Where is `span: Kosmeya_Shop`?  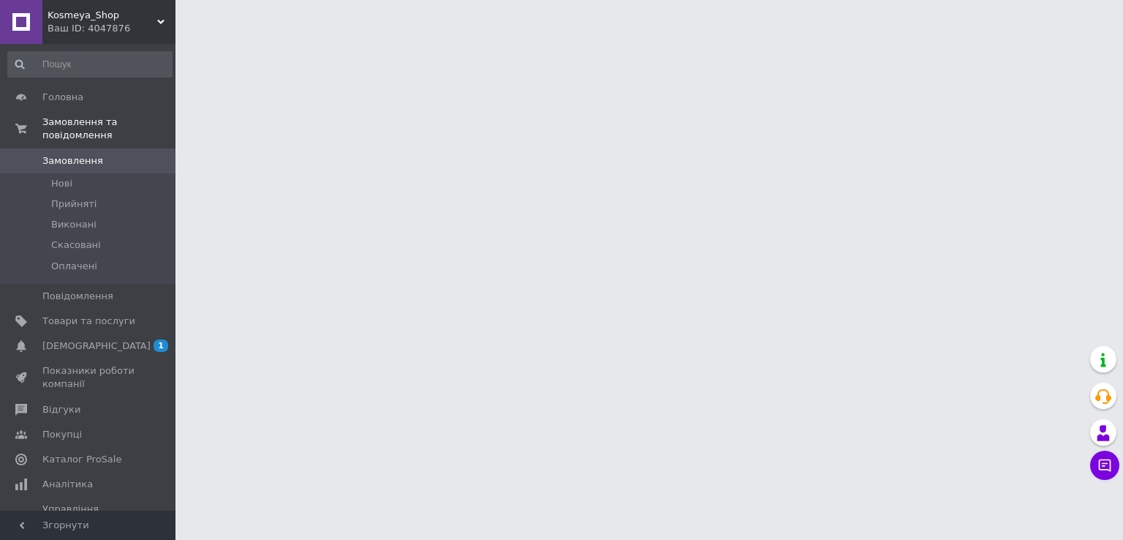 span: Kosmeya_Shop is located at coordinates (102, 15).